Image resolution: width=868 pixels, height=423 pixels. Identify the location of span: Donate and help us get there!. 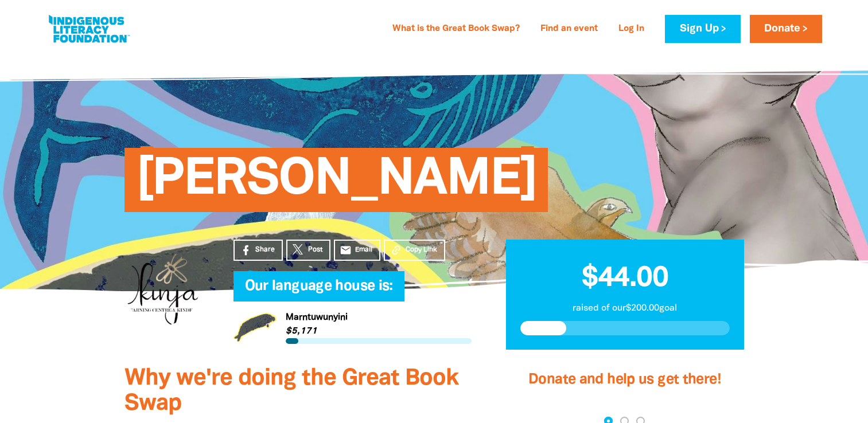
(625, 380).